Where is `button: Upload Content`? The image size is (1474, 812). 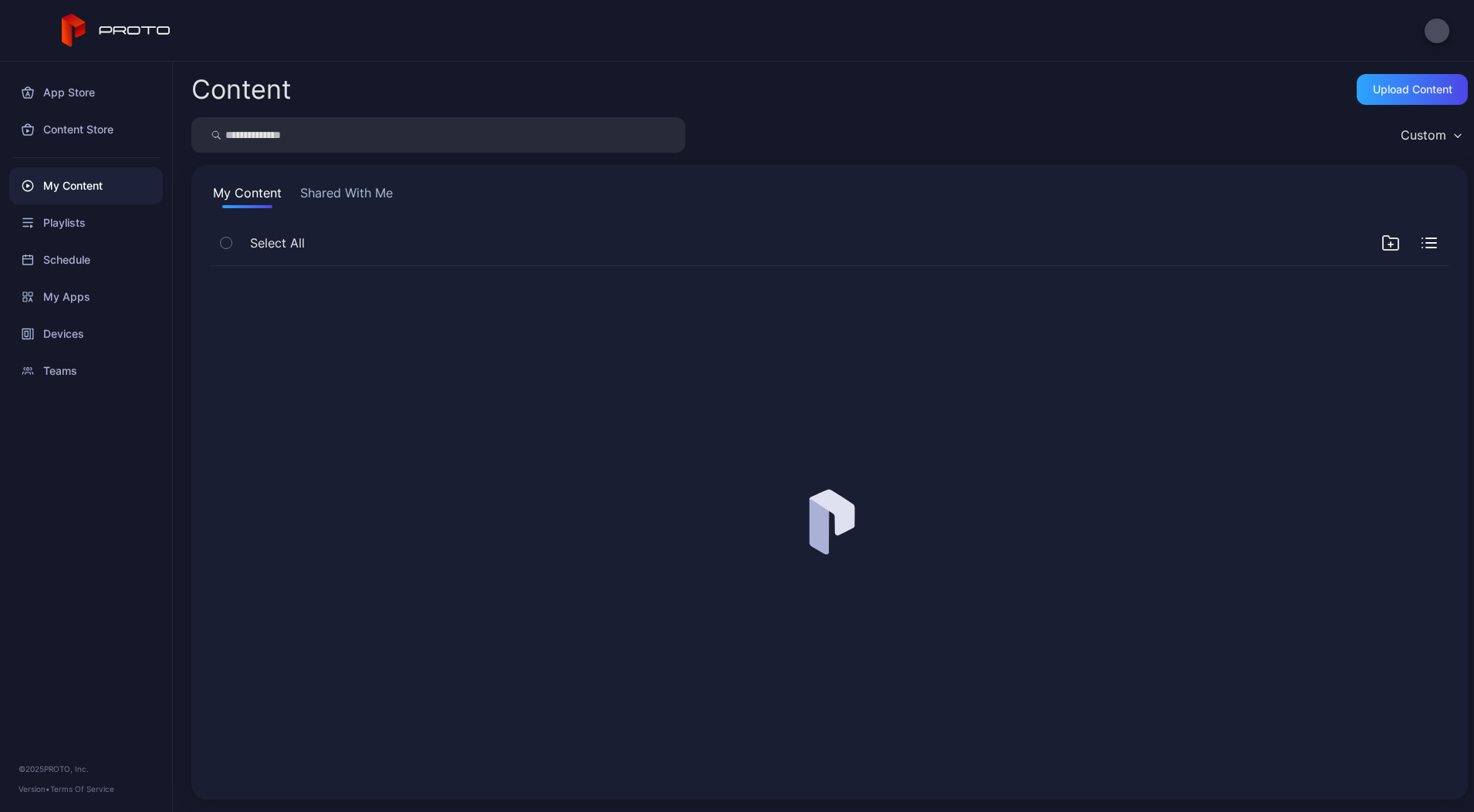 button: Upload Content is located at coordinates (1412, 89).